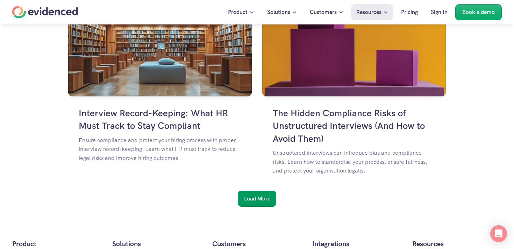 The width and height of the screenshot is (514, 249). Describe the element at coordinates (478, 12) in the screenshot. I see `p: Book a demo` at that location.